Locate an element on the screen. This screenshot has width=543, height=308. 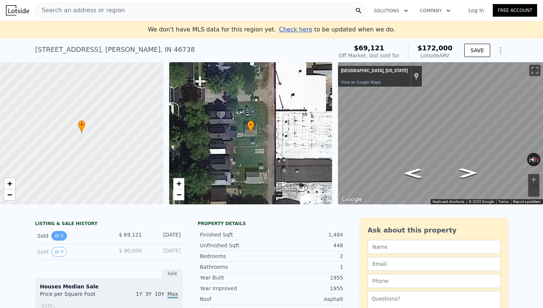
span: © 2025 Google is located at coordinates (482, 201).